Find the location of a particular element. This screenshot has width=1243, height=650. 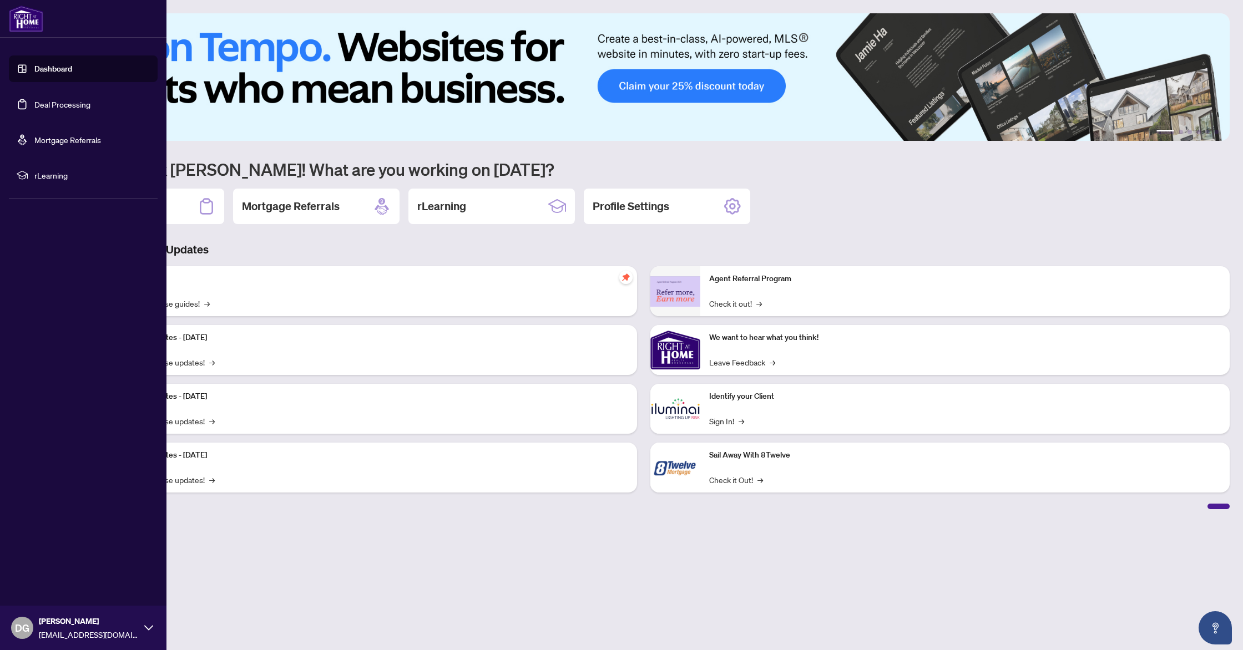

h2: Mortgage Referrals is located at coordinates (291, 206).